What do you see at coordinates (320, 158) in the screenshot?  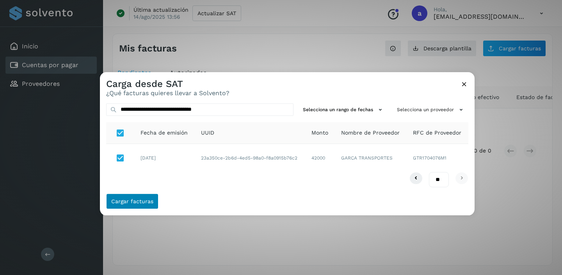 I see `td: 42000` at bounding box center [320, 158].